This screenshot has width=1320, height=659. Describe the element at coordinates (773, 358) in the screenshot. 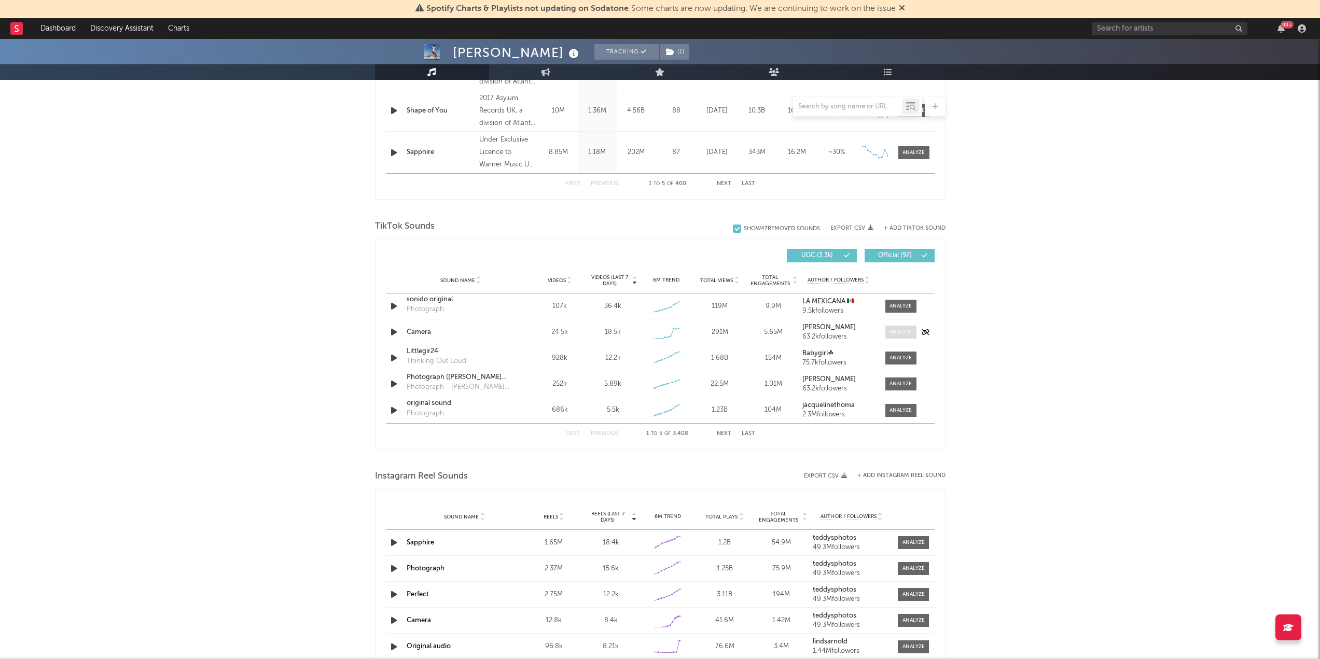

I see `div: 154M` at that location.